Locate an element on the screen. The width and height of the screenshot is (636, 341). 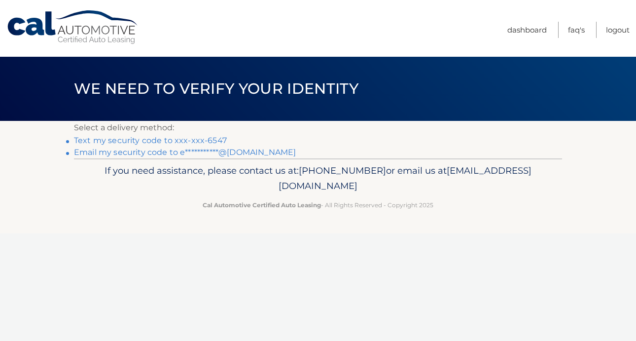
a: Cal Automotive is located at coordinates (73, 27).